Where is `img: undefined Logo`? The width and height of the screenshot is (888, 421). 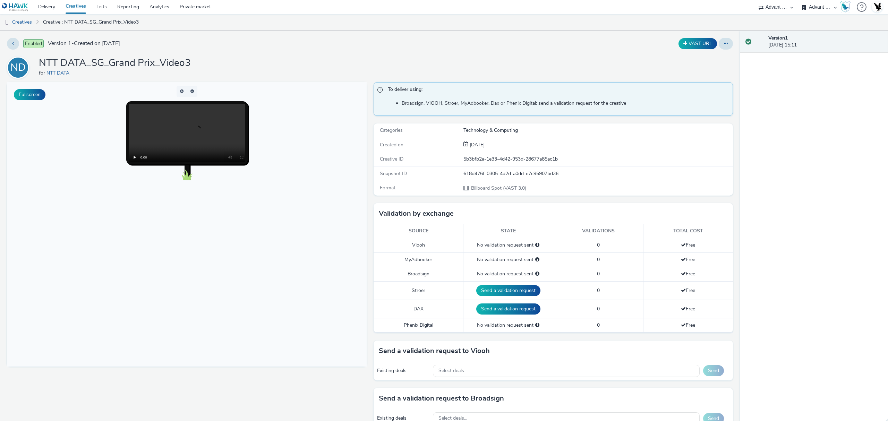
img: undefined Logo is located at coordinates (15, 7).